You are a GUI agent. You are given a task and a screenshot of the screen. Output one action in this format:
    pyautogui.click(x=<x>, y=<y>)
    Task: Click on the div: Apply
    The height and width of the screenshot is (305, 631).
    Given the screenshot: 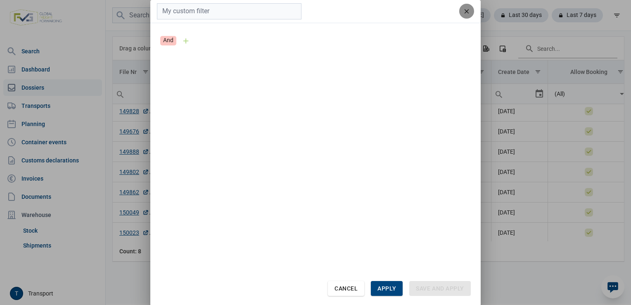 What is the action you would take?
    pyautogui.click(x=387, y=288)
    